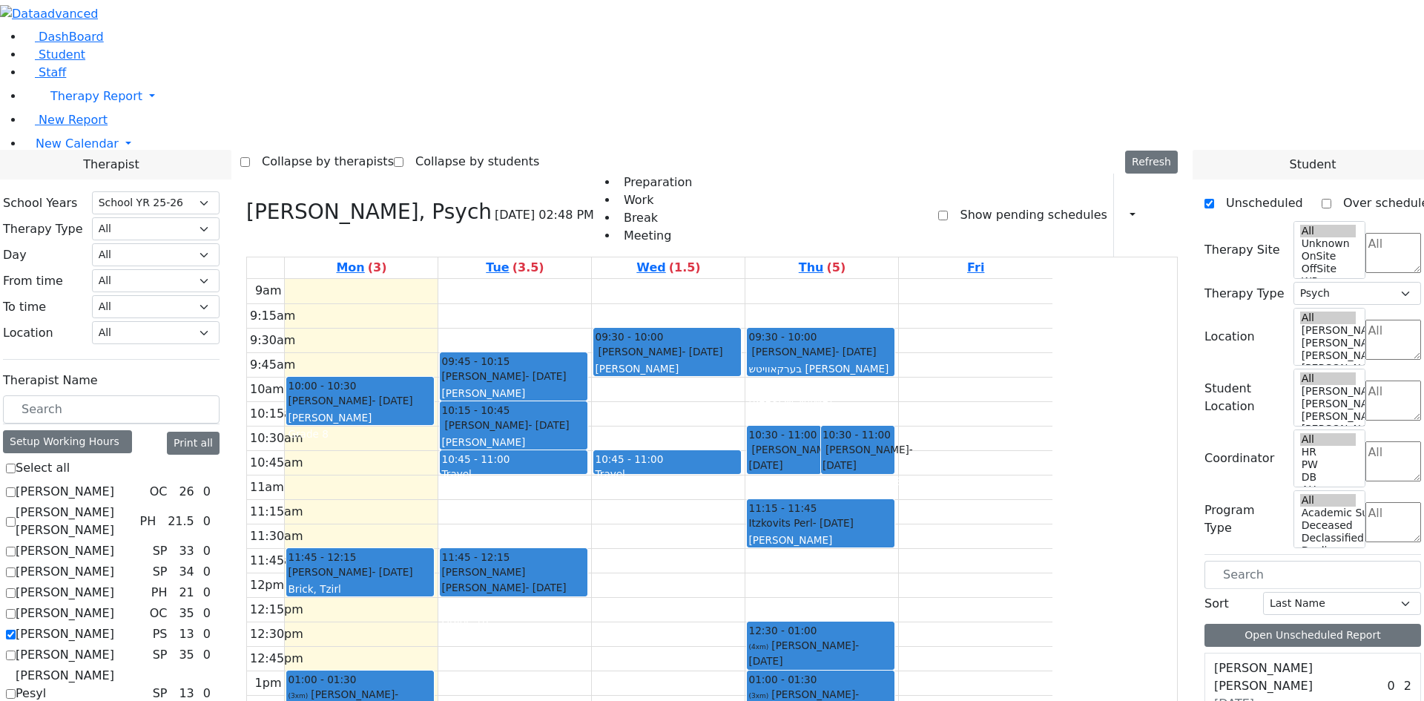 This screenshot has height=701, width=1424. I want to click on option: Unknown, so click(1328, 243).